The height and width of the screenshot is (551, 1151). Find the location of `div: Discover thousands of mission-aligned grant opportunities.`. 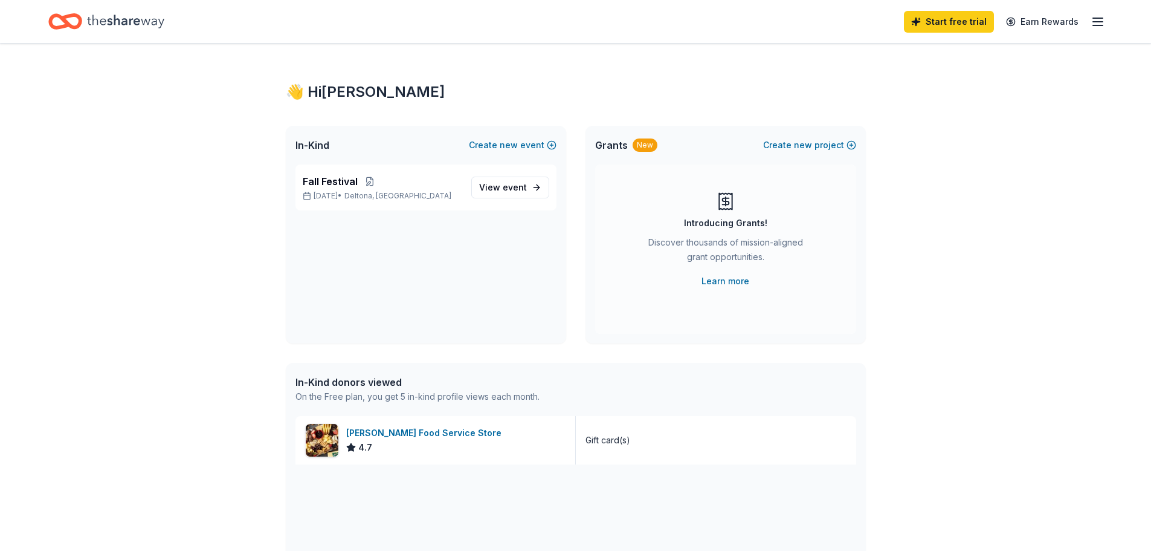

div: Discover thousands of mission-aligned grant opportunities. is located at coordinates (726, 252).